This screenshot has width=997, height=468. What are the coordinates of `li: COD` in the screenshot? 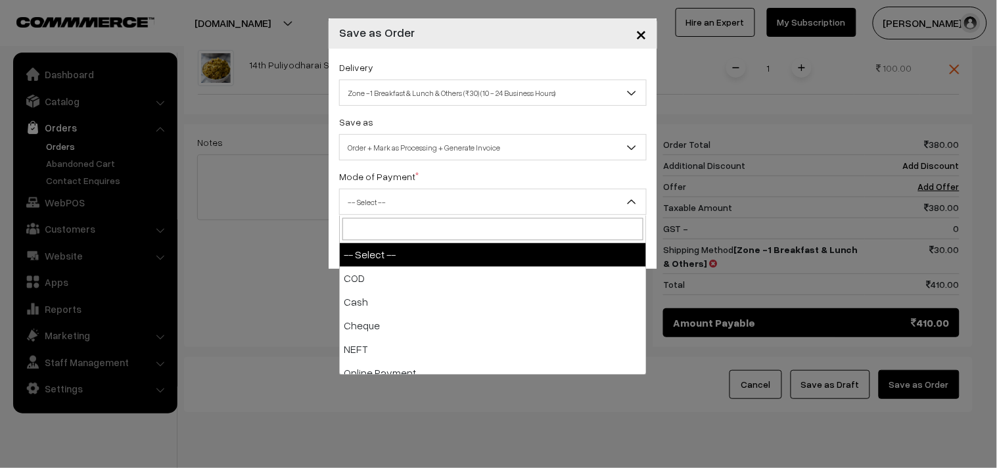 It's located at (493, 279).